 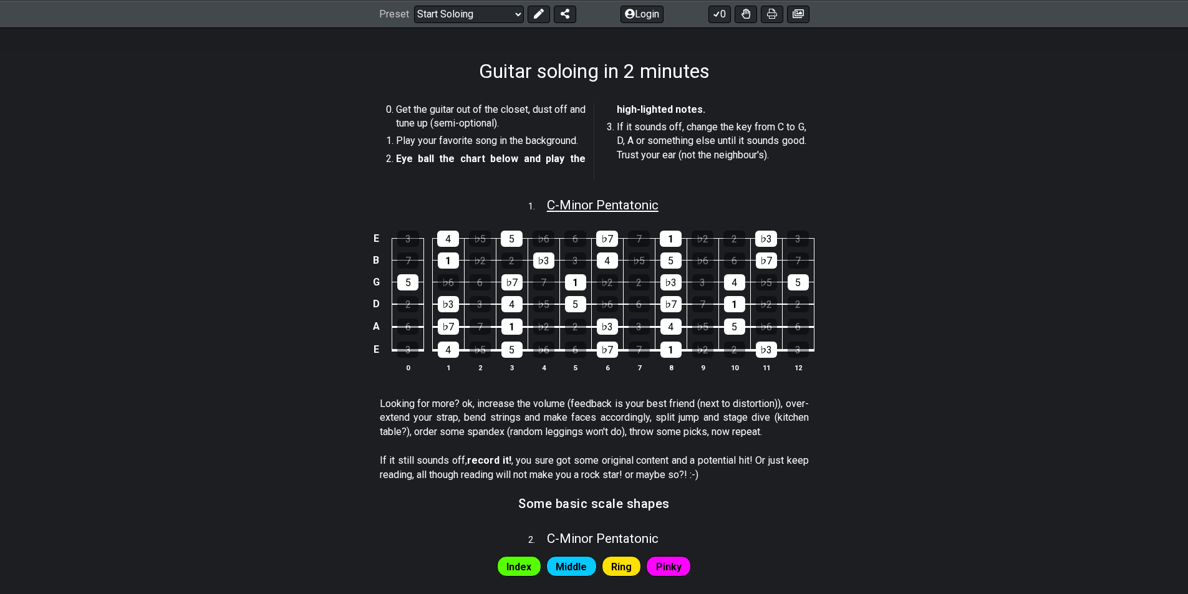 What do you see at coordinates (594, 468) in the screenshot?
I see `p: If it still sounds off, , you sure got some original content and a potential hit! Or just keep re...` at bounding box center [594, 468].